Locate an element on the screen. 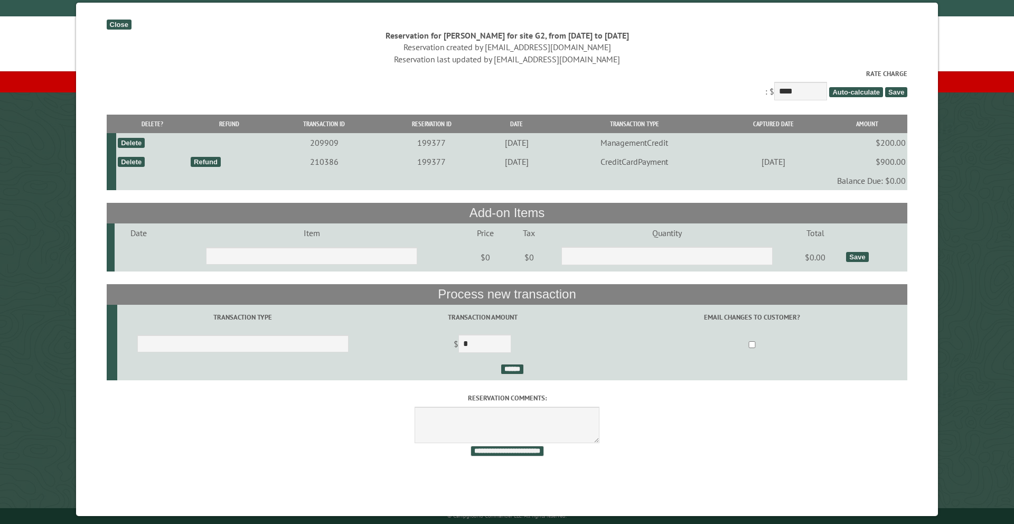 This screenshot has width=1014, height=524. td: 209909 is located at coordinates (324, 143).